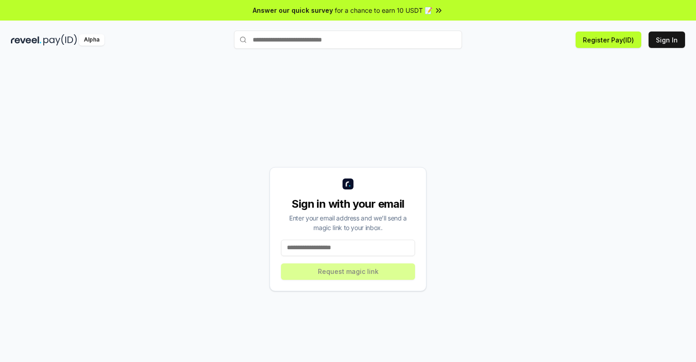 The image size is (696, 362). I want to click on div: Enter your email address and we’ll send a magic link to your inbox., so click(348, 223).